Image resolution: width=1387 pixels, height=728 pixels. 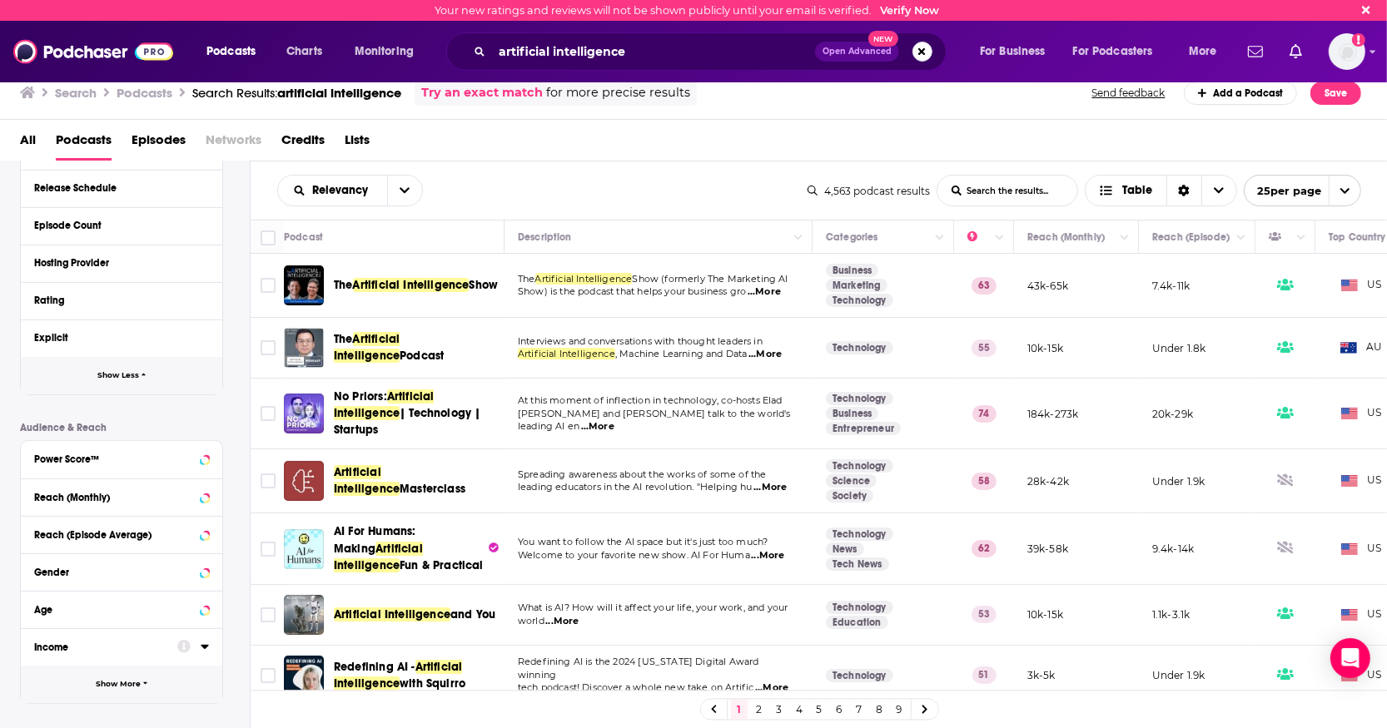 I want to click on div: Rating, so click(x=116, y=301).